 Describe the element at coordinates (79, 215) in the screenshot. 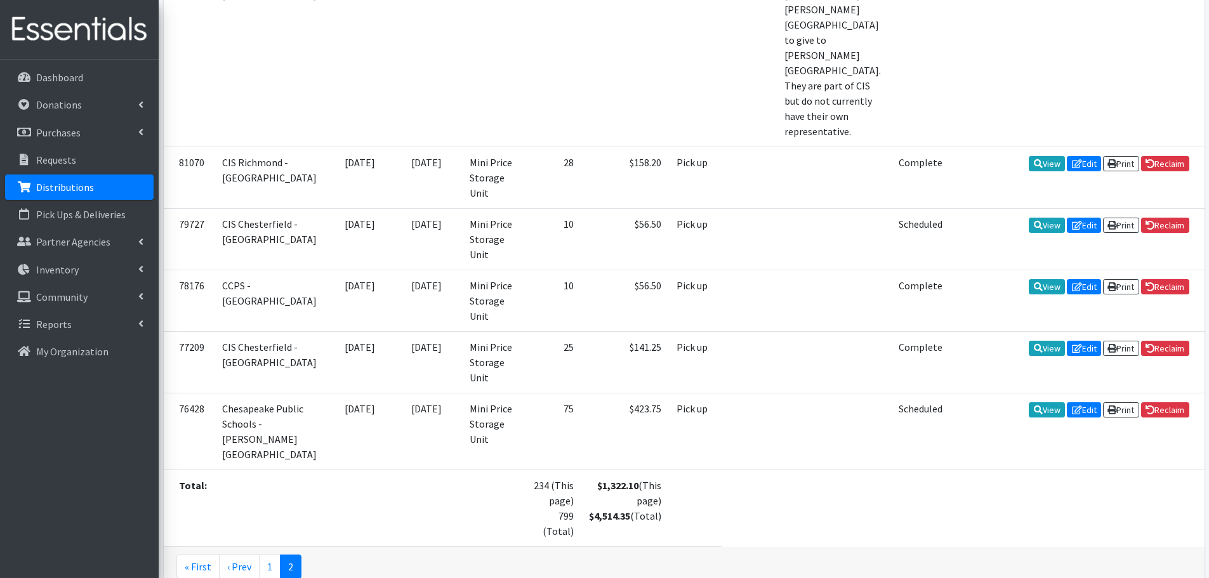

I see `a: Pick Ups & Deliveries` at that location.